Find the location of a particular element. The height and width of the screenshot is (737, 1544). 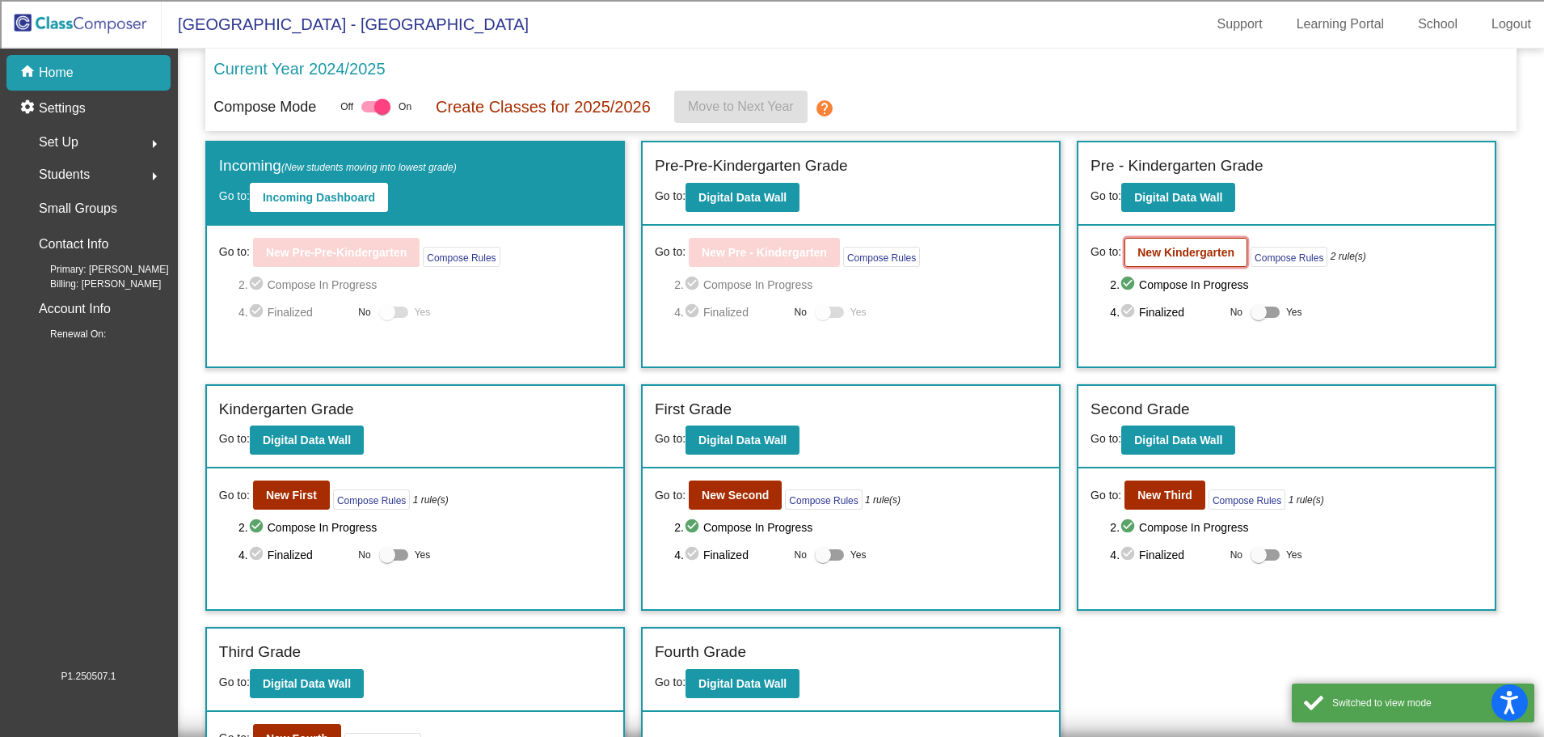

div: New source is located at coordinates (772, 484).